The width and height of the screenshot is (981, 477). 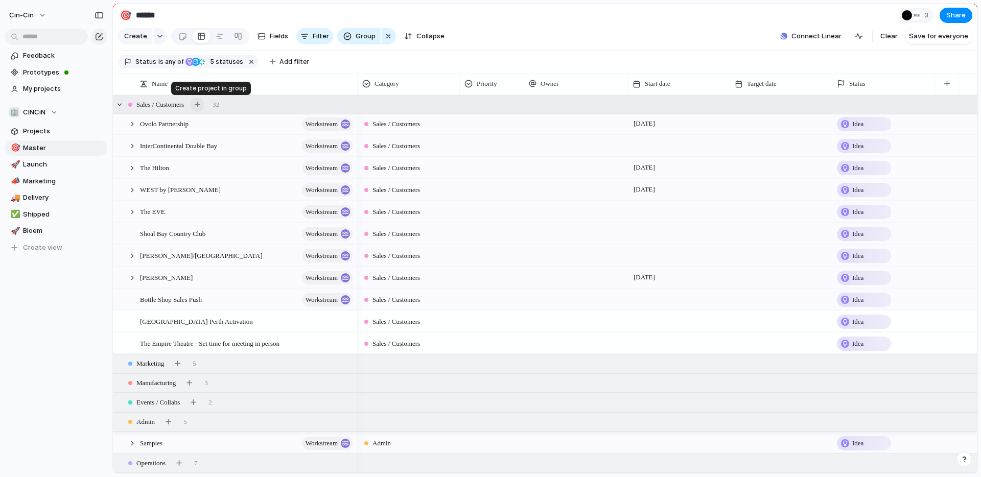 What do you see at coordinates (156, 383) in the screenshot?
I see `span: Manufacturing` at bounding box center [156, 383].